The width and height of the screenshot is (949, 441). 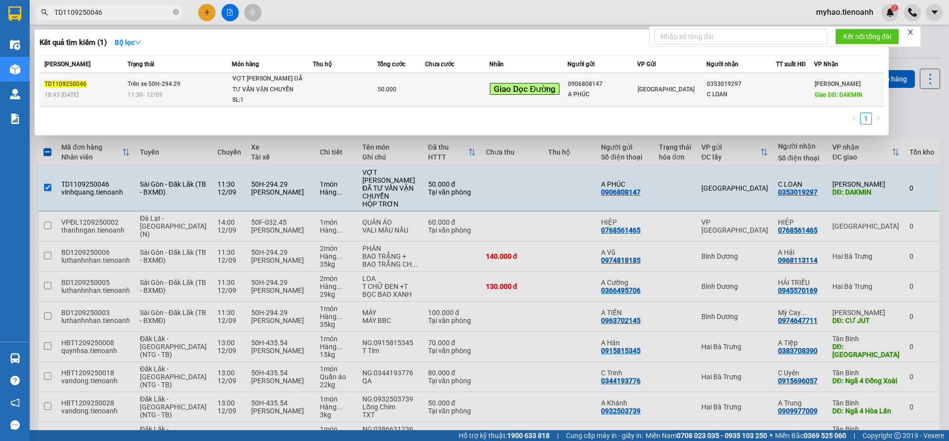 I want to click on button: Kết nối tổng đài, so click(x=867, y=37).